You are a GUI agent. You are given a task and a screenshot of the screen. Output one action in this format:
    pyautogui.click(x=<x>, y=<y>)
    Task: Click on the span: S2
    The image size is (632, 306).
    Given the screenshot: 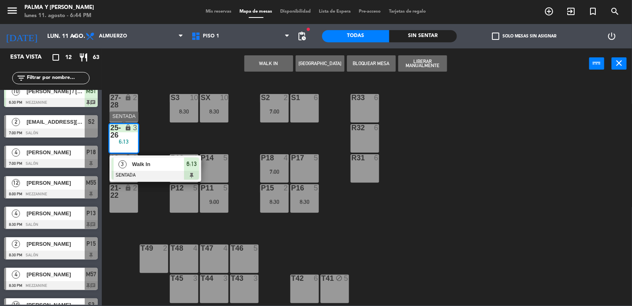 What is the action you would take?
    pyautogui.click(x=91, y=122)
    